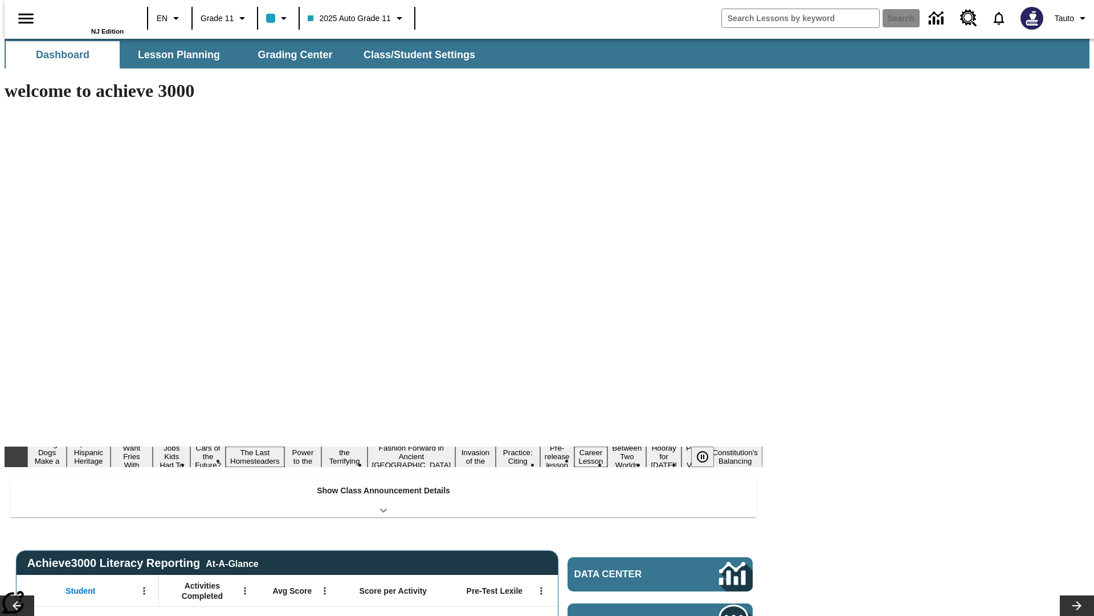 This screenshot has height=616, width=1094. I want to click on span: Achieve3000 Literacy Reporting, so click(143, 563).